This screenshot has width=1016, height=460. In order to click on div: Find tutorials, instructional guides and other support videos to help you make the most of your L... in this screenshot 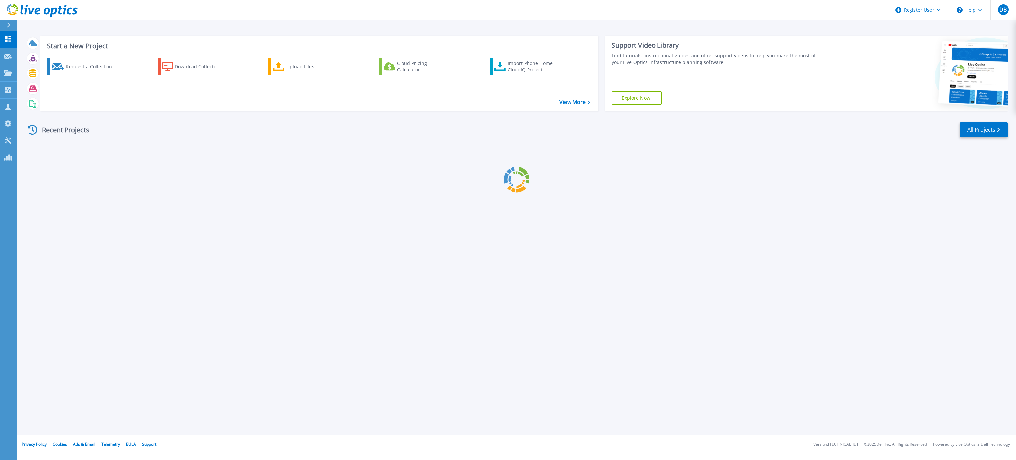, I will do `click(716, 59)`.